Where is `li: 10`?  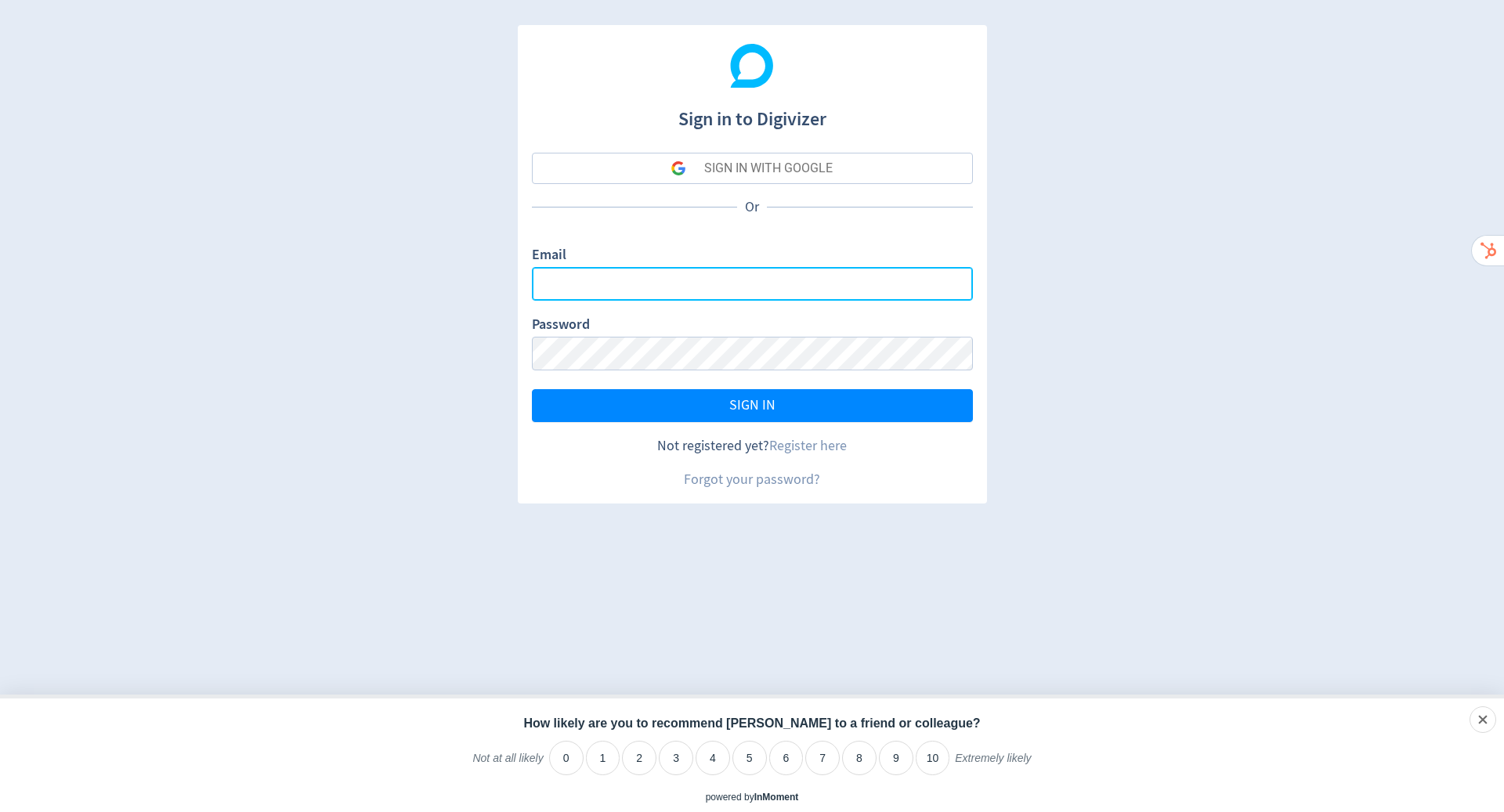 li: 10 is located at coordinates (933, 758).